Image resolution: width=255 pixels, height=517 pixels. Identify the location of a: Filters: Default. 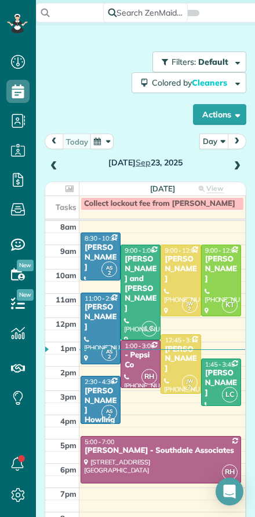
(196, 62).